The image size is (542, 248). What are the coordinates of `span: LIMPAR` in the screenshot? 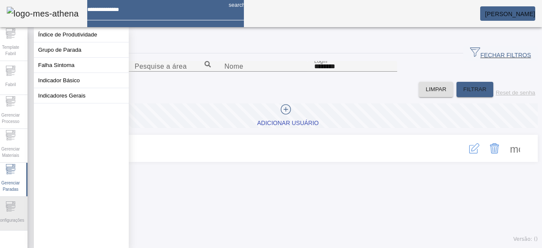 It's located at (436, 89).